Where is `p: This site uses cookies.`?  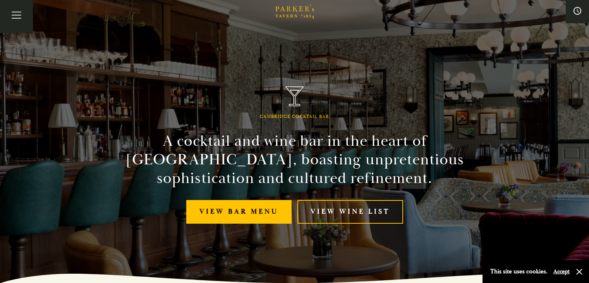
p: This site uses cookies. is located at coordinates (519, 271).